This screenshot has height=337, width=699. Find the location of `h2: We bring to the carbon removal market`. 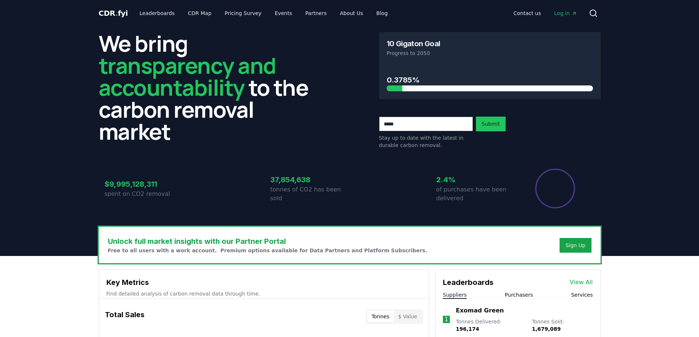

h2: We bring to the carbon removal market is located at coordinates (209, 87).